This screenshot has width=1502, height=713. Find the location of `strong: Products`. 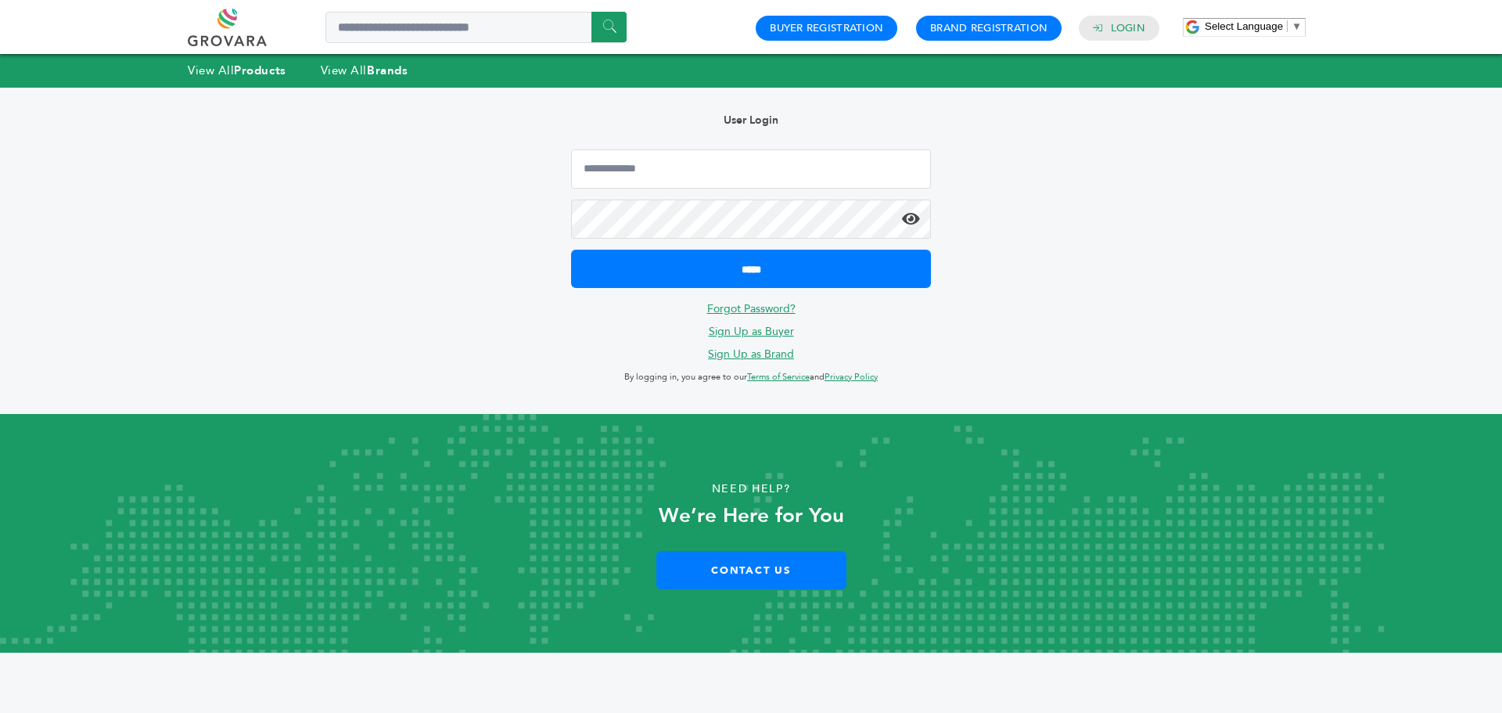

strong: Products is located at coordinates (260, 70).